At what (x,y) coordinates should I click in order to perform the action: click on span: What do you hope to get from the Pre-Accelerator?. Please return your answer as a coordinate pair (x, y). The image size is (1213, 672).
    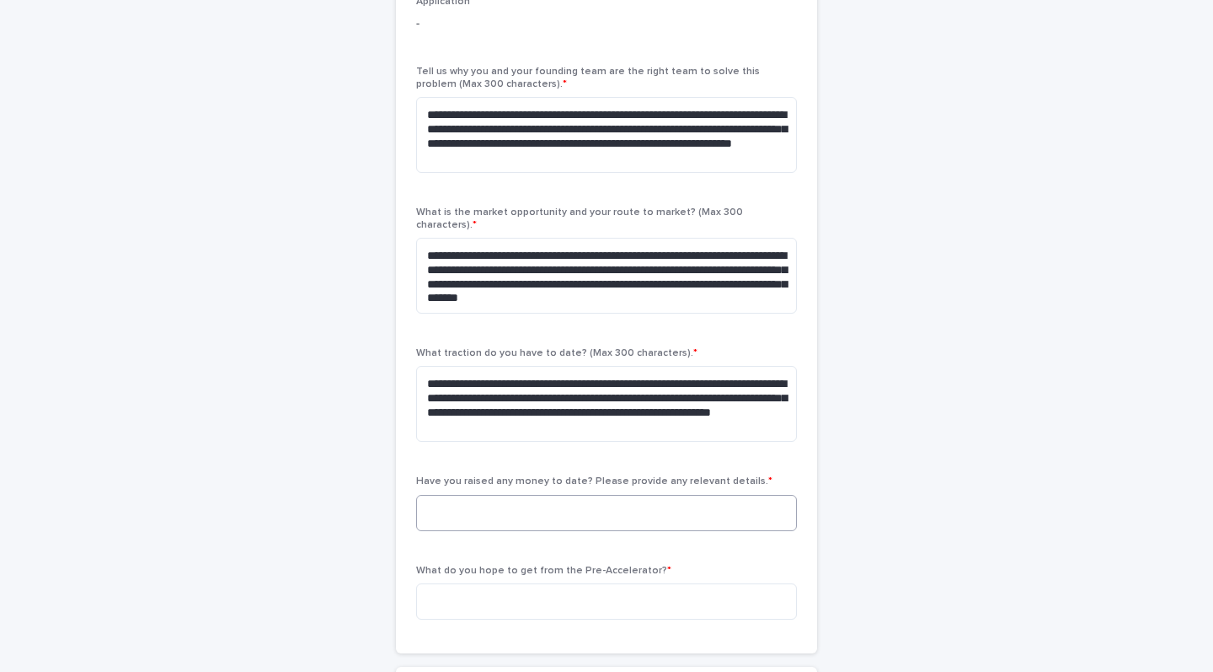
    Looking at the image, I should click on (543, 570).